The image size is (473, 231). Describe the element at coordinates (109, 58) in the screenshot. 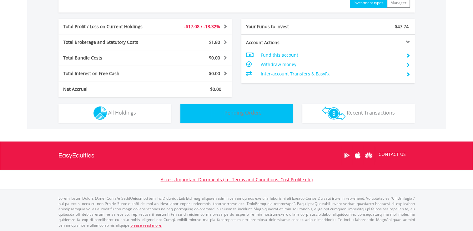

I see `div: Total Bundle Costs` at that location.